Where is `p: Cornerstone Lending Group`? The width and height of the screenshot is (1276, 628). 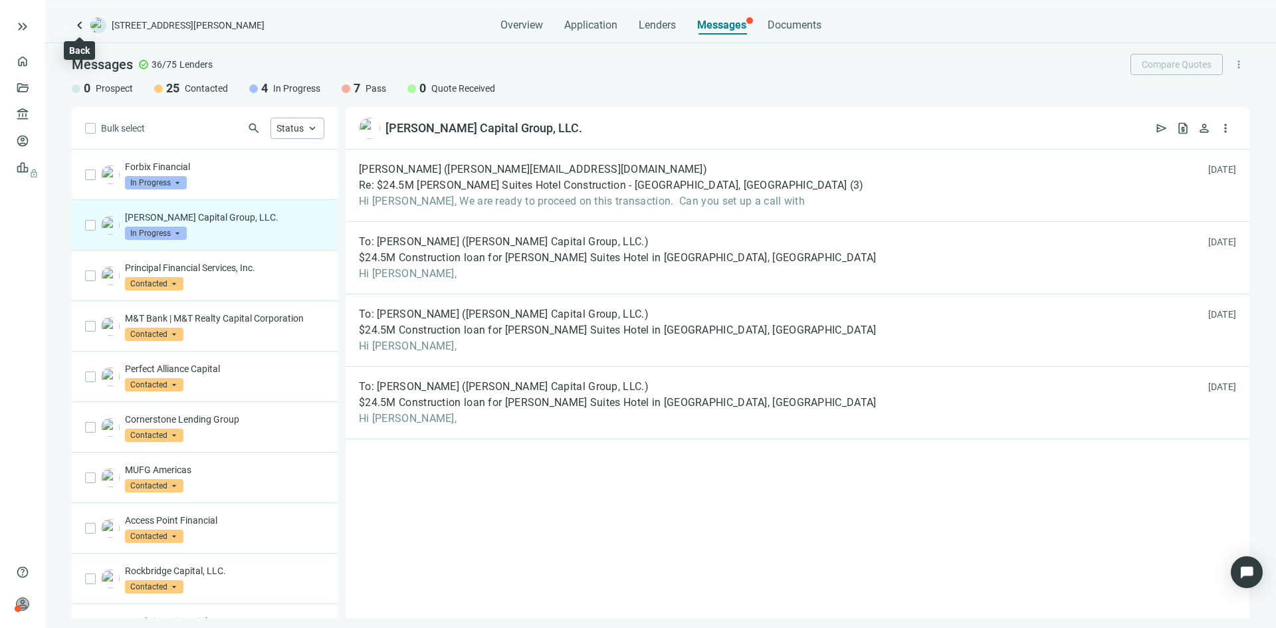
p: Cornerstone Lending Group is located at coordinates (225, 419).